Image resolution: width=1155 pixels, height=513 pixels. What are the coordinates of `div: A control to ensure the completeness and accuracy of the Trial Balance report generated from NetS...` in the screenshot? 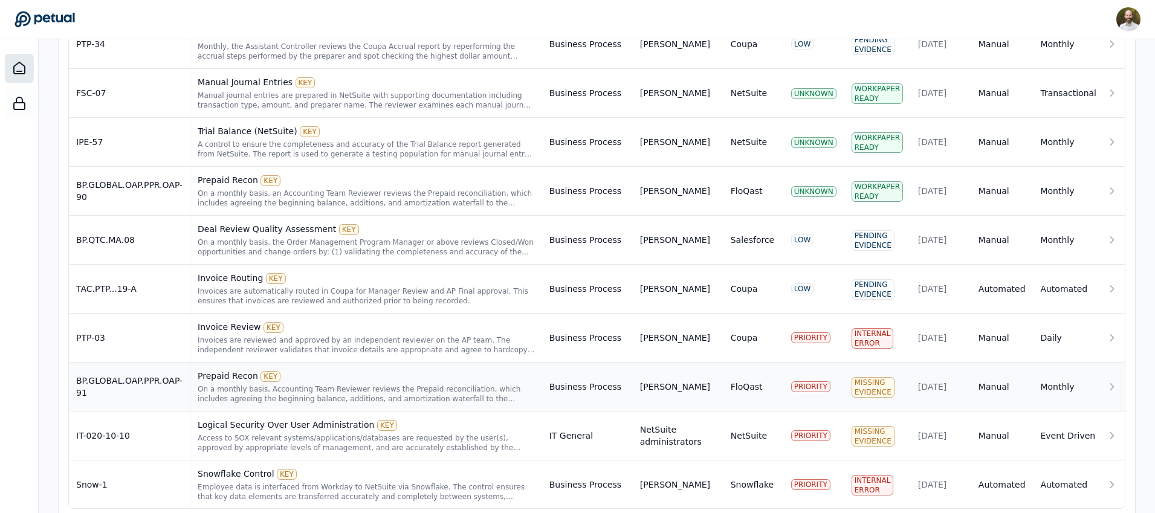 It's located at (366, 149).